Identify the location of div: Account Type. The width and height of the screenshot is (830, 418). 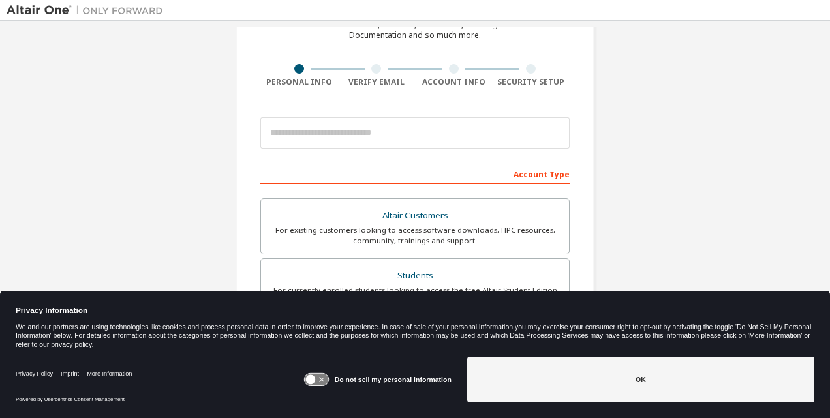
(415, 174).